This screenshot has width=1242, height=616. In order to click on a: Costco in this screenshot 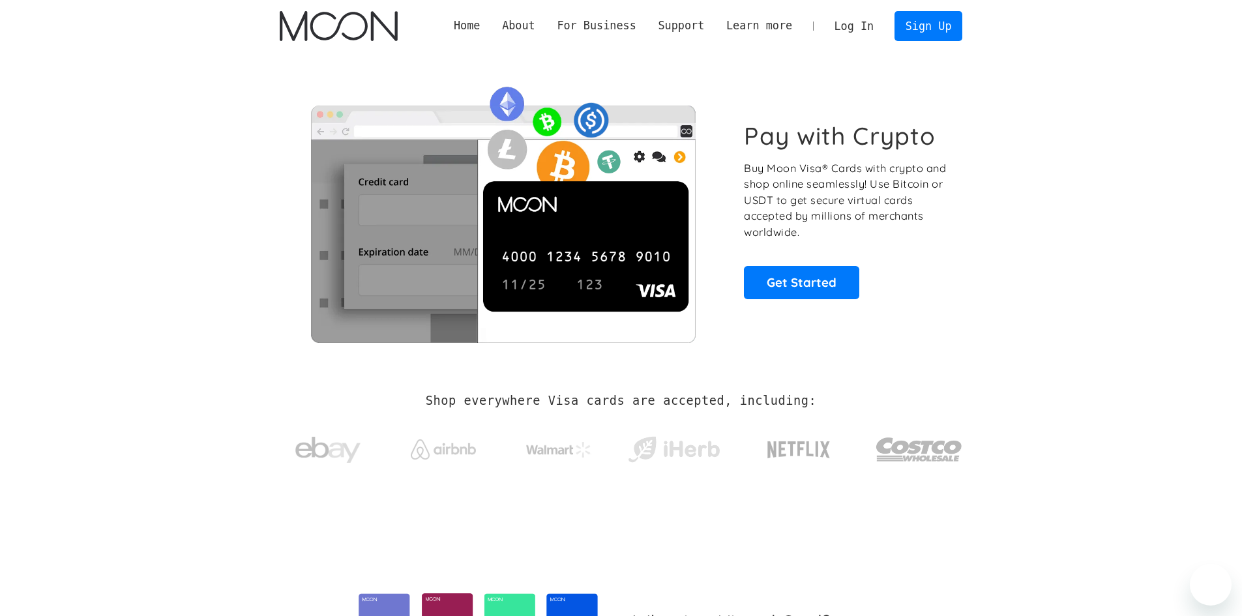, I will do `click(919, 446)`.